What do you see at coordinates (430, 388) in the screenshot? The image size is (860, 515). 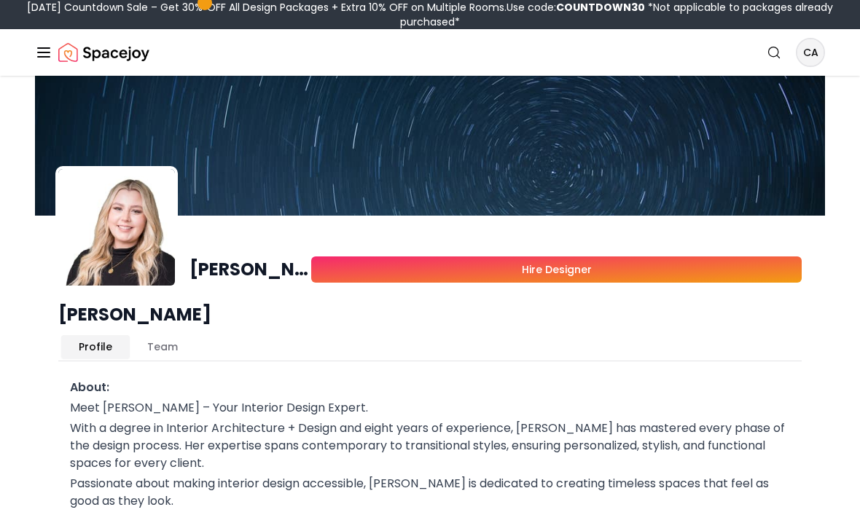 I see `h3: About:` at bounding box center [430, 388].